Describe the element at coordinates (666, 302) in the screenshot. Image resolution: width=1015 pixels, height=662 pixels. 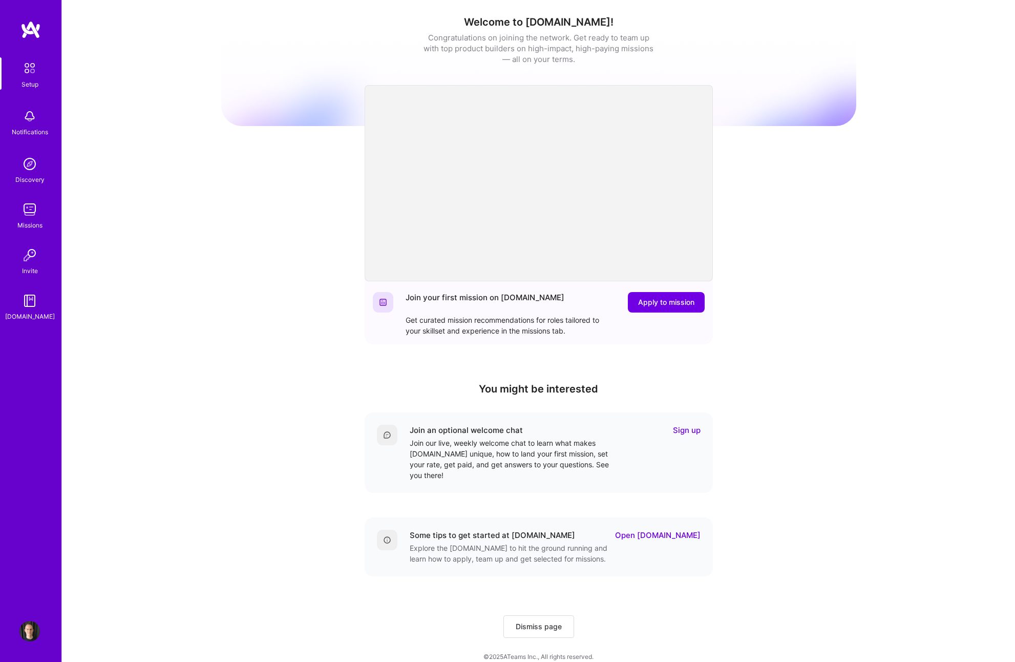
I see `span: Apply to mission` at that location.